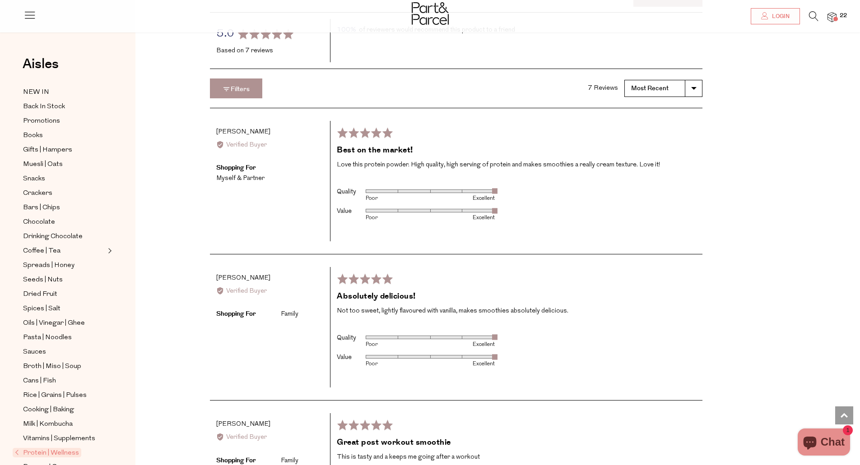  Describe the element at coordinates (602, 88) in the screenshot. I see `div: 7 Reviews` at that location.